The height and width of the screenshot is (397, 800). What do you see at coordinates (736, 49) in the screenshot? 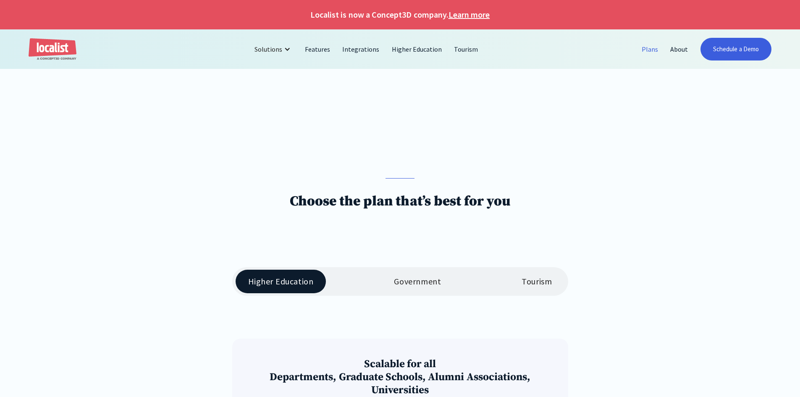
I see `a: Schedule a Demo` at bounding box center [736, 49].